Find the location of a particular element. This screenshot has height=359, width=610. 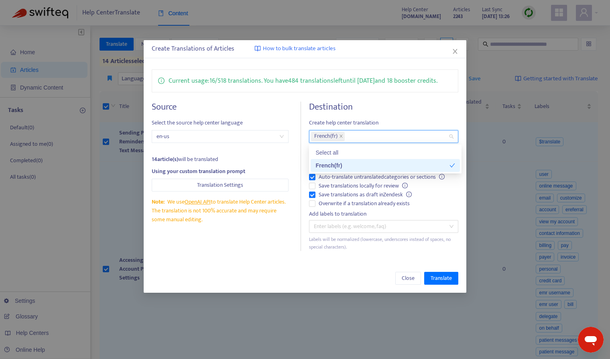

span: Select the source help center language is located at coordinates (220, 123).